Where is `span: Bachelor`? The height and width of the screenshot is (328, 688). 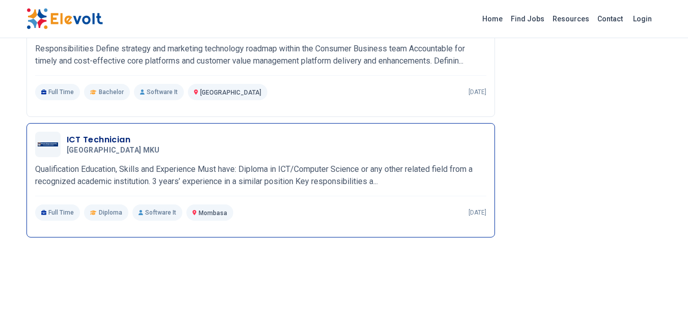
span: Bachelor is located at coordinates (111, 92).